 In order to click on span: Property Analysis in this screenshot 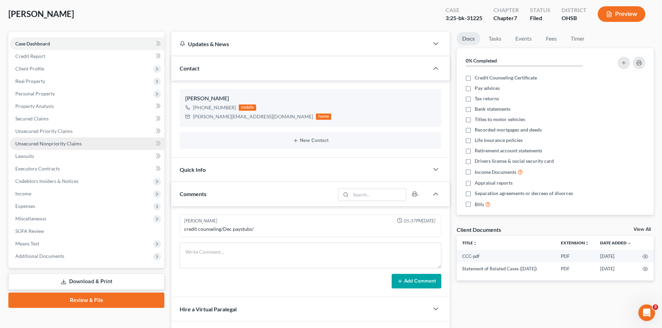, I will do `click(34, 106)`.